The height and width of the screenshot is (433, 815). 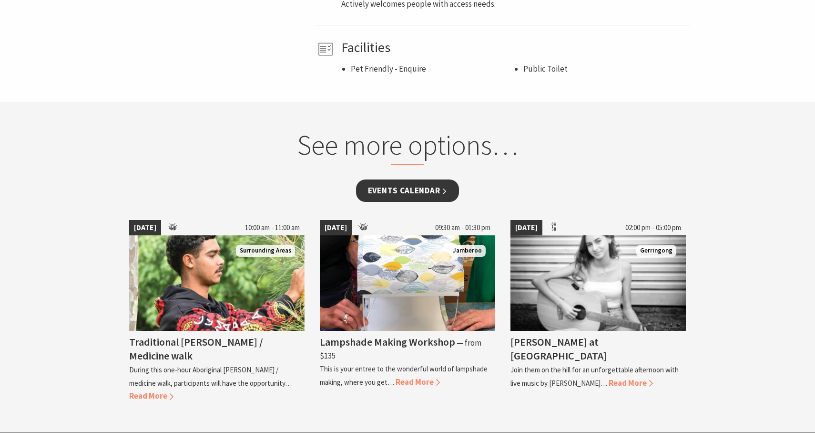 I want to click on span: Gerringong, so click(x=657, y=250).